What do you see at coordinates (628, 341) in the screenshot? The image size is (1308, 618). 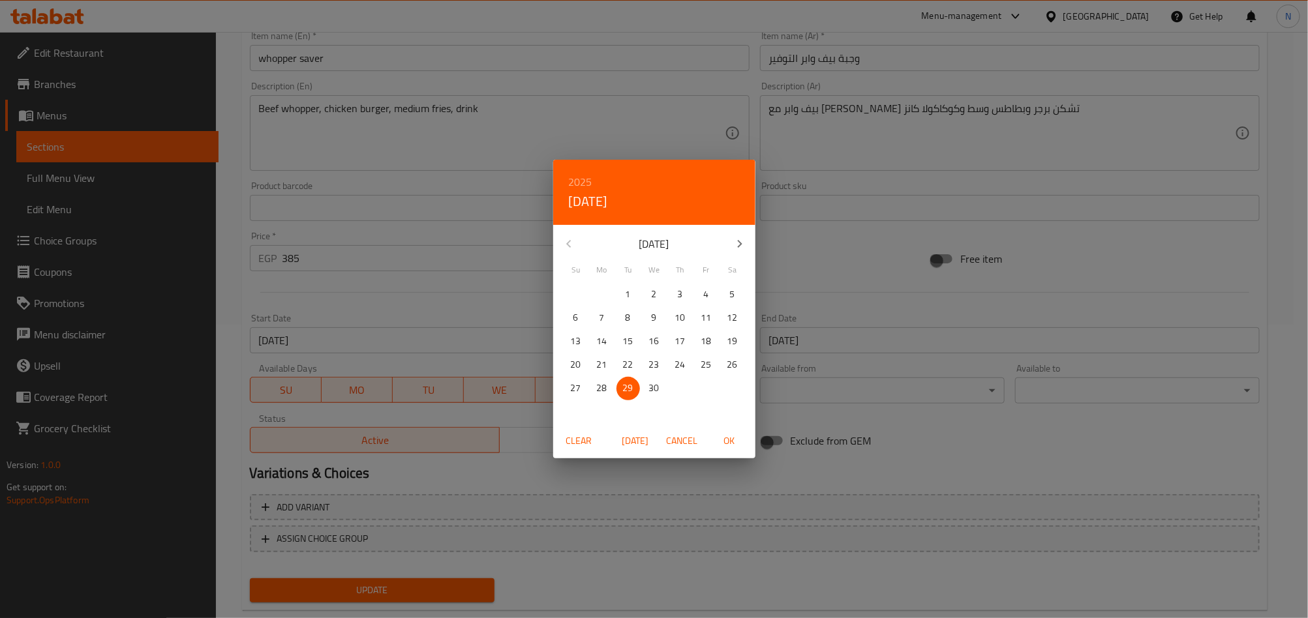 I see `p: 15` at bounding box center [628, 341].